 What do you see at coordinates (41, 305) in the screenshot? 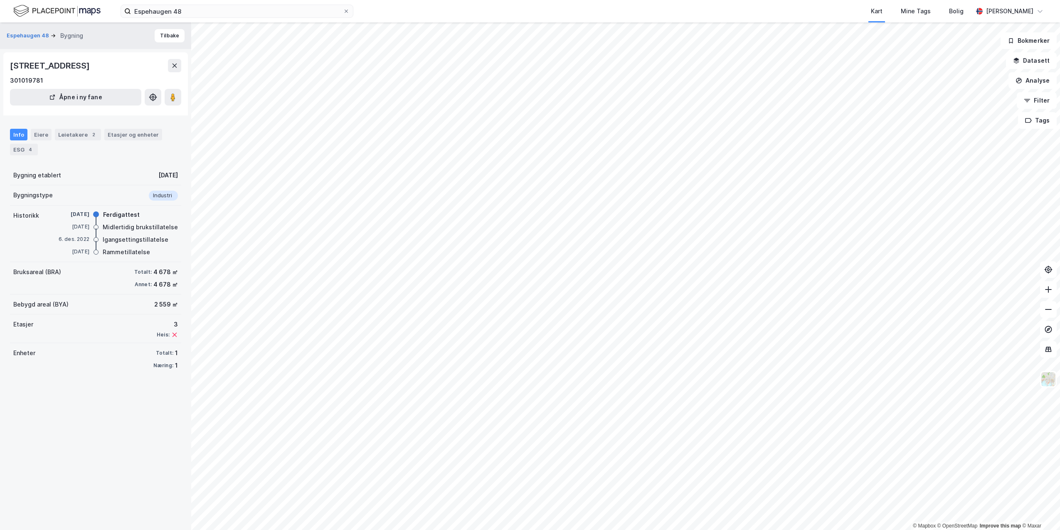
I see `div: Bebygd areal (BYA)` at bounding box center [41, 305].